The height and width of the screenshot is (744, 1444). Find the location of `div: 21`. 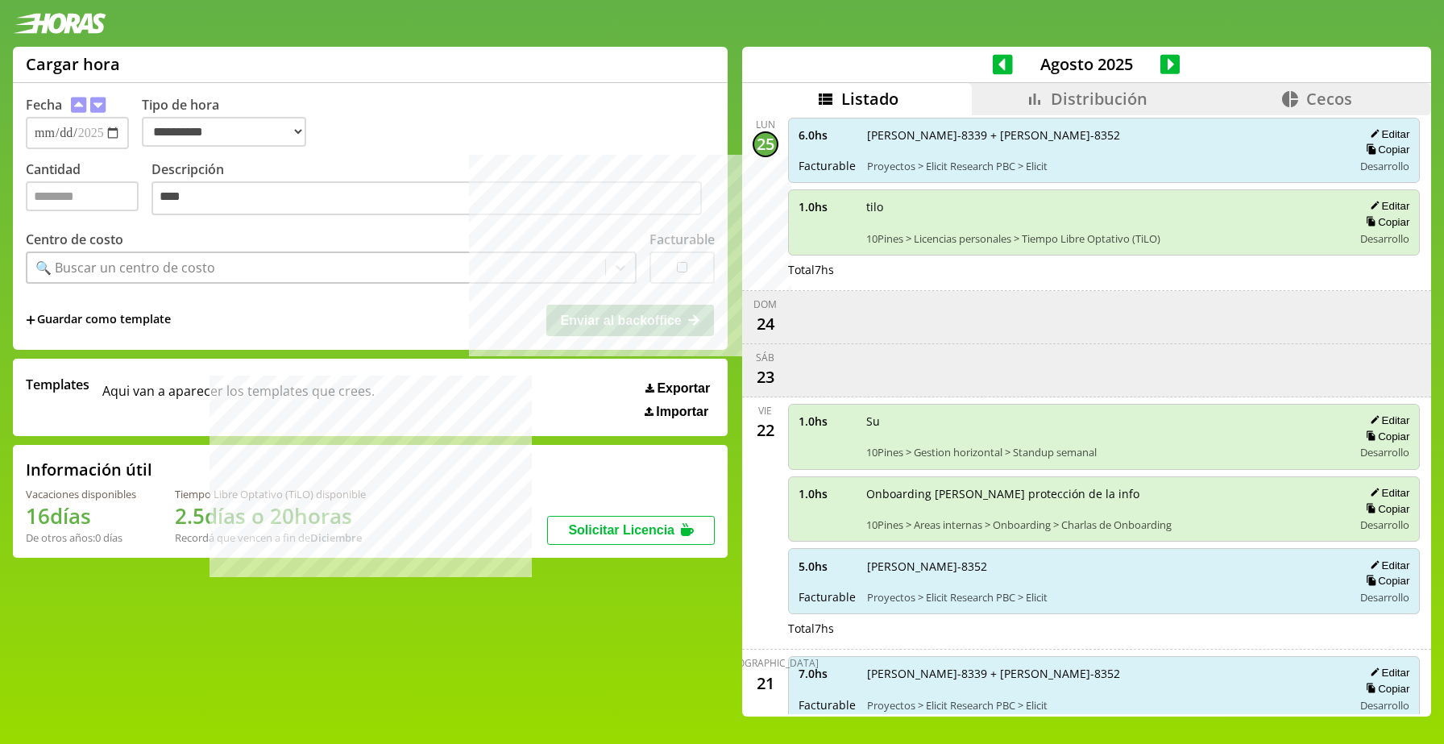

div: 21 is located at coordinates (766, 683).